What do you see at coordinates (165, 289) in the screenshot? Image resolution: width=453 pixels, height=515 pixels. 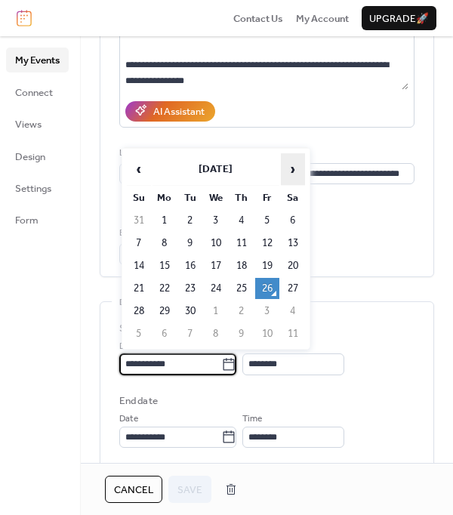 I see `td: 22` at bounding box center [165, 289].